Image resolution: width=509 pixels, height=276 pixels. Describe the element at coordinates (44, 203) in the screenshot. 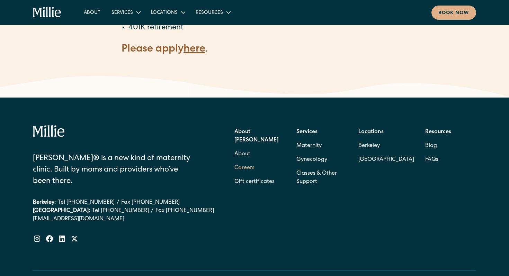

I see `div: Berkeley:` at that location.